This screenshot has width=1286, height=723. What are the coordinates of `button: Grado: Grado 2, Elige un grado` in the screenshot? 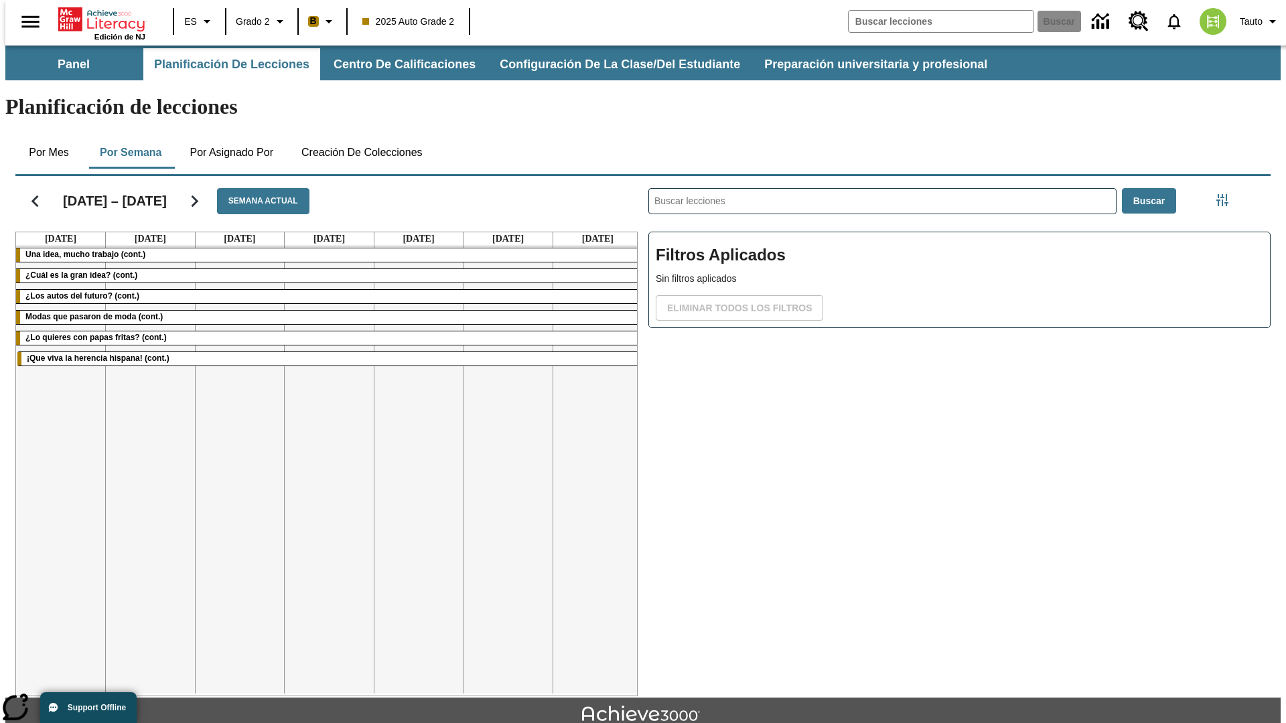 It's located at (262, 21).